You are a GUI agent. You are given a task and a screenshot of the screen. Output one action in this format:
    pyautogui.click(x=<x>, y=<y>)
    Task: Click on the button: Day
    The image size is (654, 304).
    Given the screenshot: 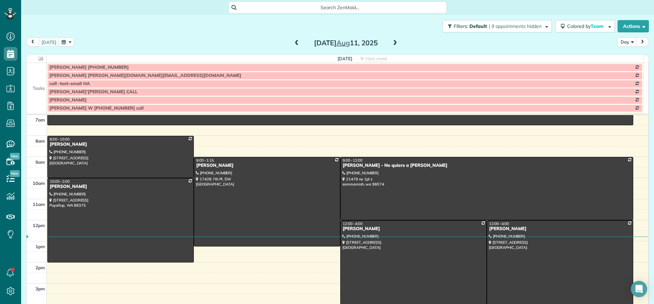 What is the action you would take?
    pyautogui.click(x=627, y=42)
    